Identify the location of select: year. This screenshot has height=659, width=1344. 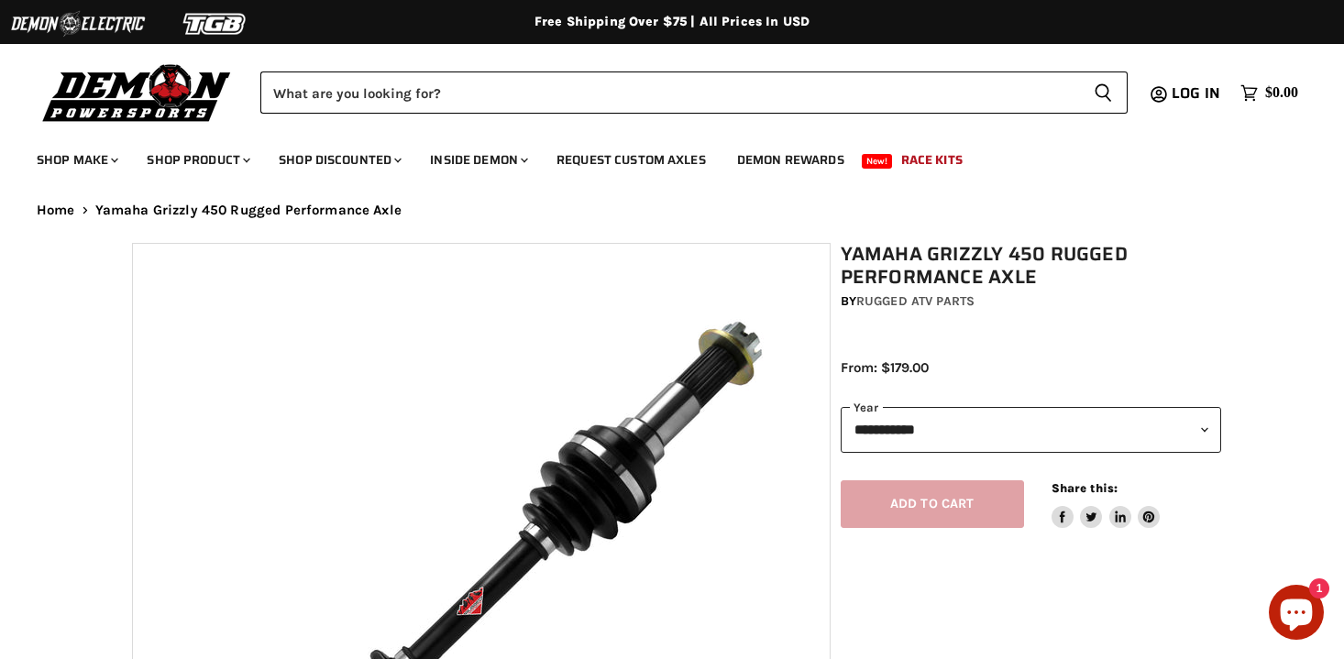
(1031, 429).